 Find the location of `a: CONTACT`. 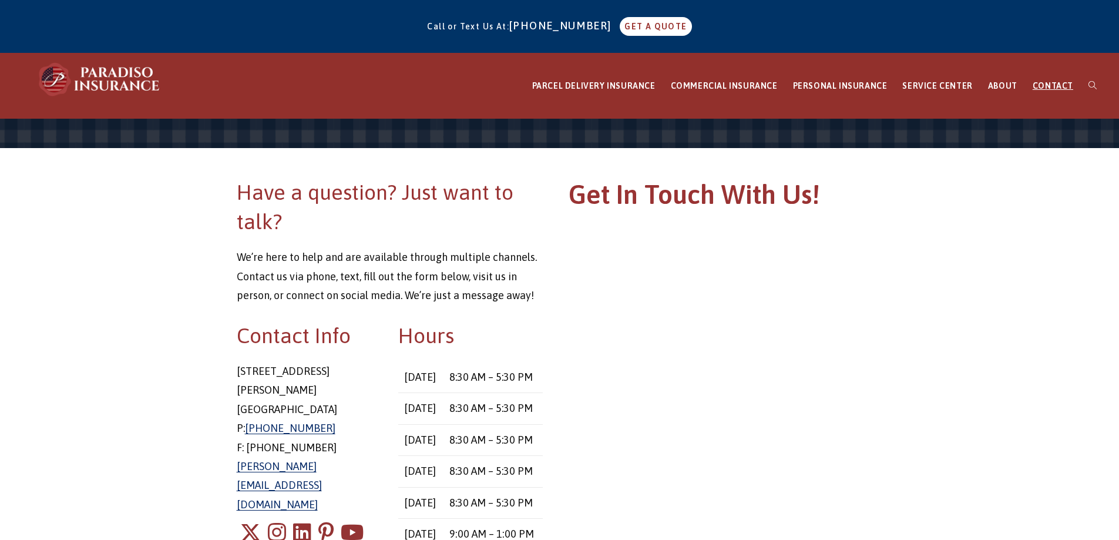

a: CONTACT is located at coordinates (1053, 86).